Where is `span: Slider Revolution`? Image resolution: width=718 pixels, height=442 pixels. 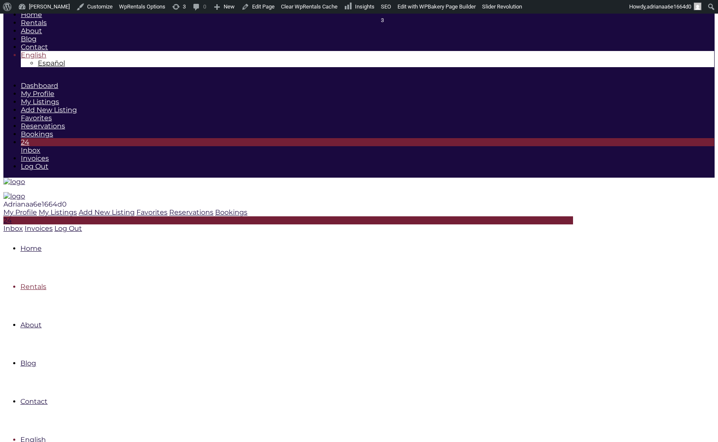
span: Slider Revolution is located at coordinates (502, 6).